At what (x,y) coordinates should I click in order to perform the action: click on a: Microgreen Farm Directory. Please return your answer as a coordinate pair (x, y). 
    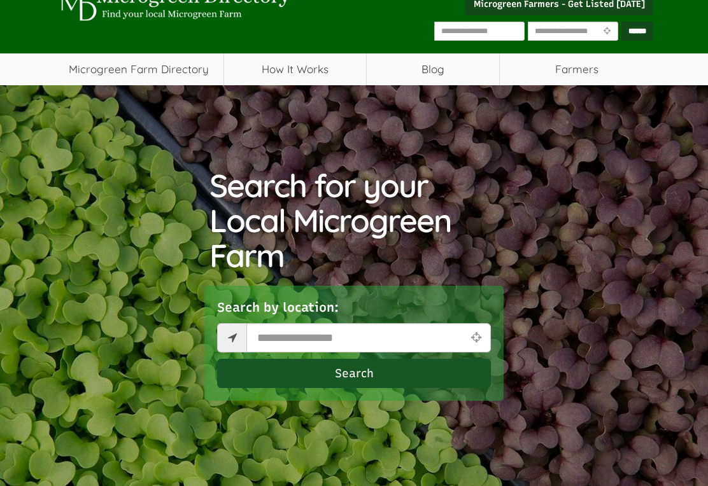
    Looking at the image, I should click on (139, 69).